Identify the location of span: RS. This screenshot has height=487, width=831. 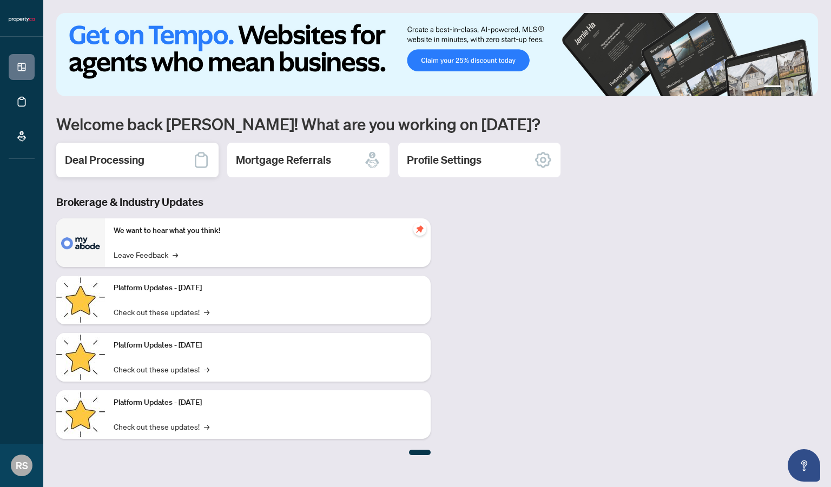
(22, 466).